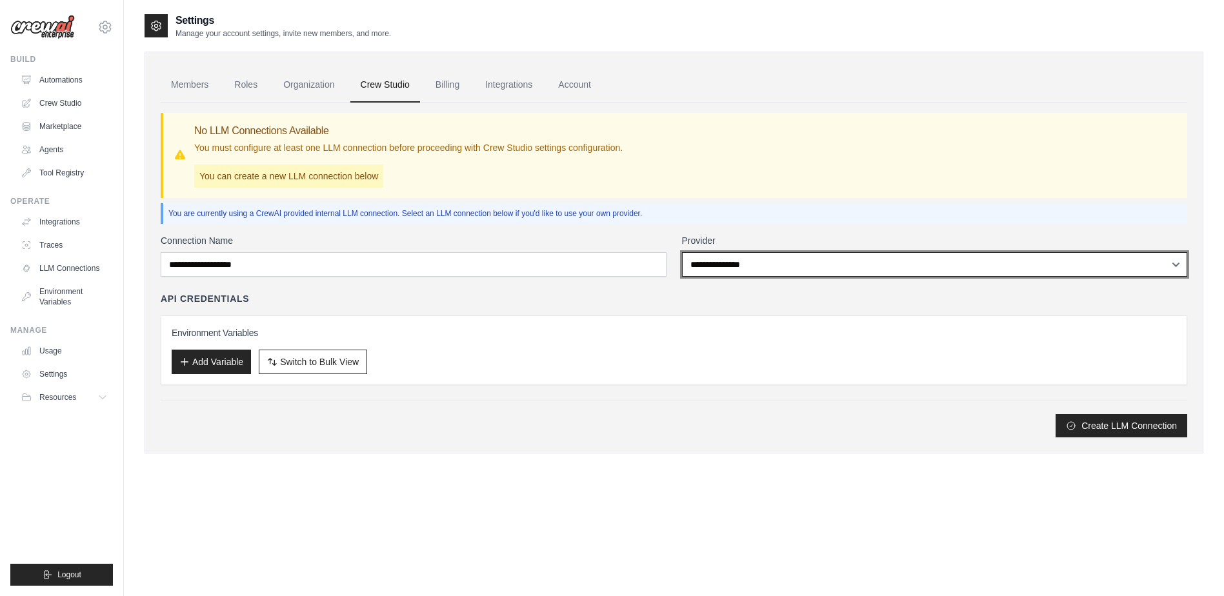  I want to click on a: Members, so click(190, 85).